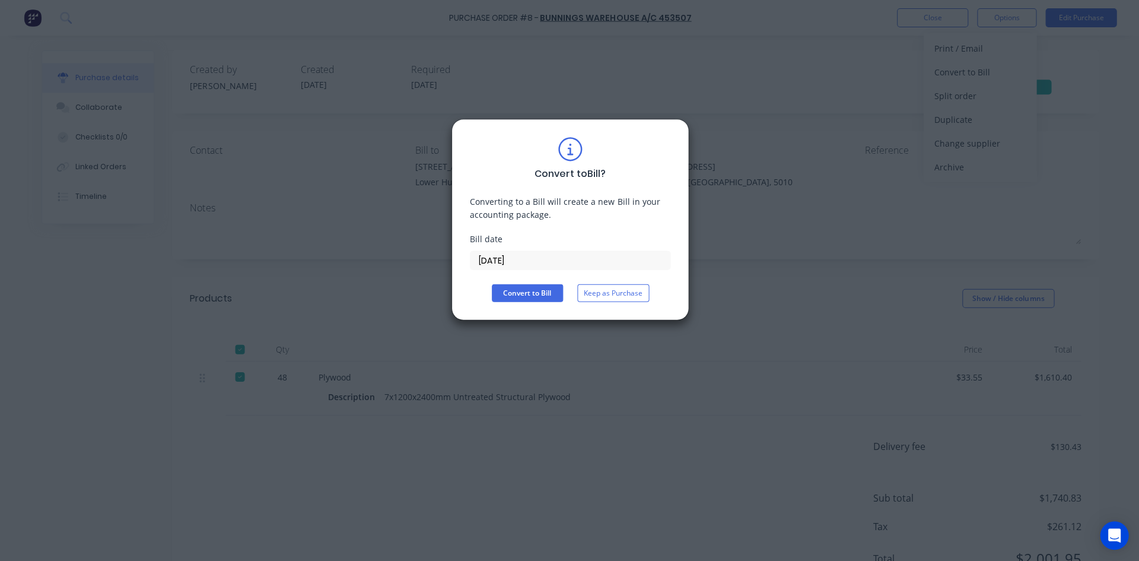 This screenshot has width=1139, height=561. What do you see at coordinates (569, 208) in the screenshot?
I see `div: Converting to a Bill will create a new Bill in your accounting package.` at bounding box center [569, 208].